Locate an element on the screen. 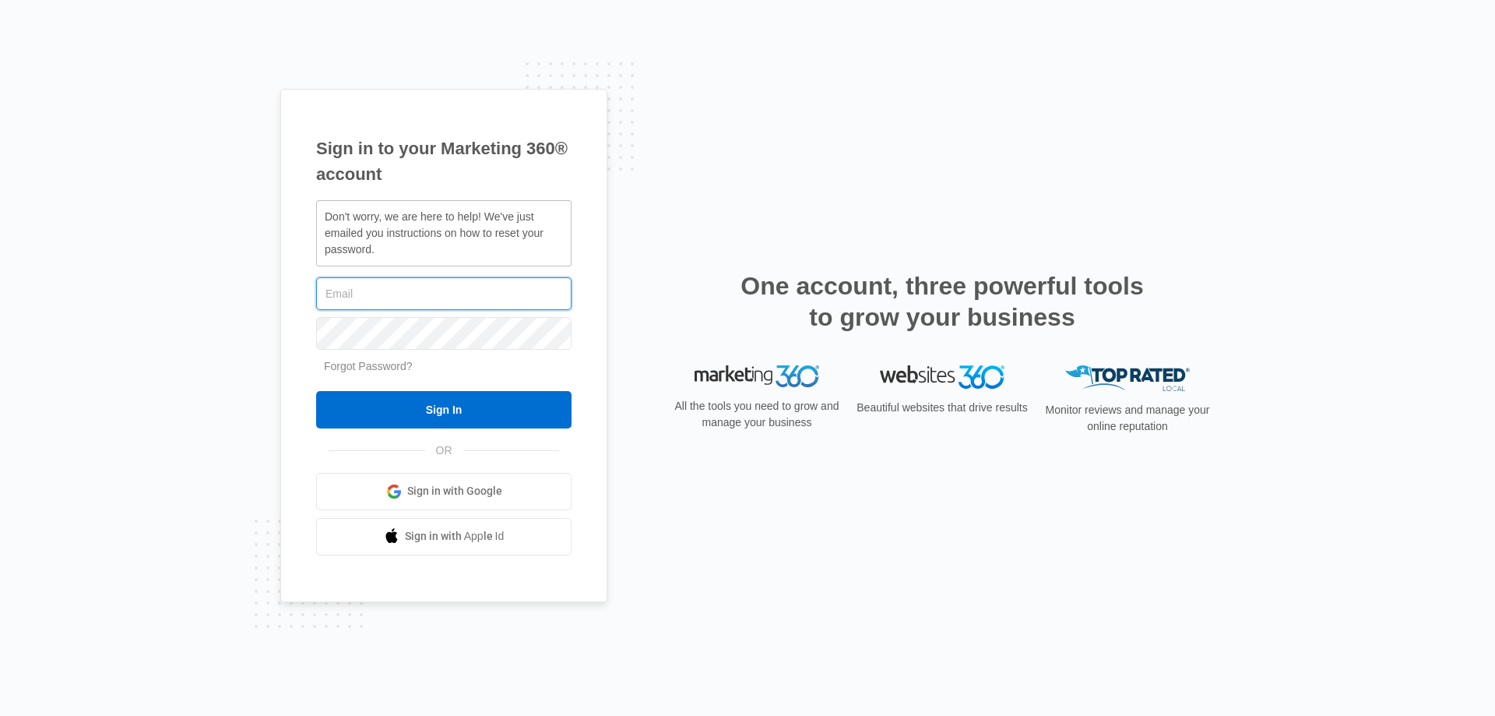 This screenshot has width=1495, height=716. a: Sign in with Apple Id is located at coordinates (444, 537).